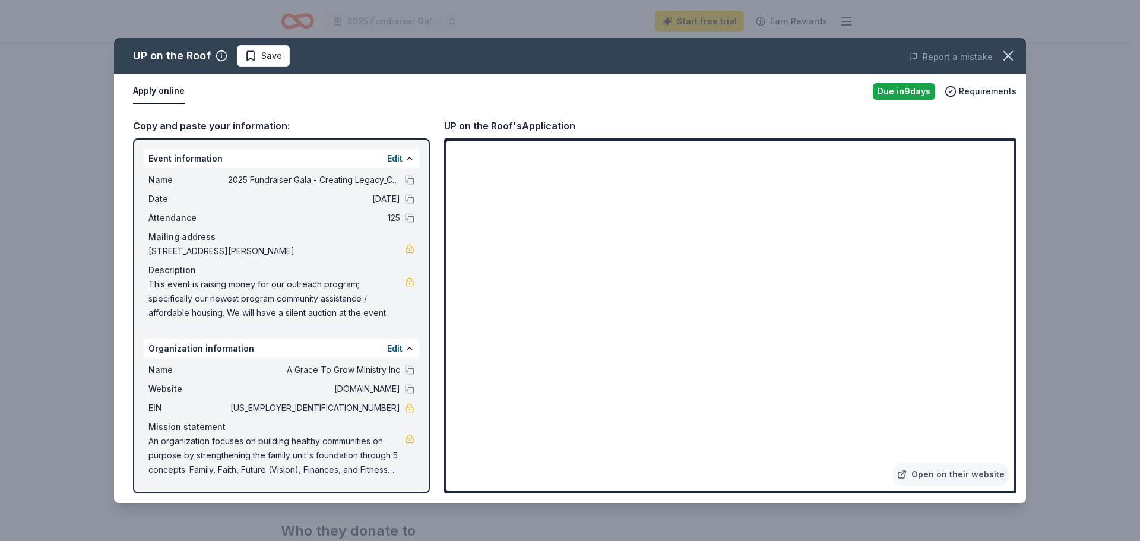 The image size is (1140, 541). I want to click on span: Date, so click(188, 199).